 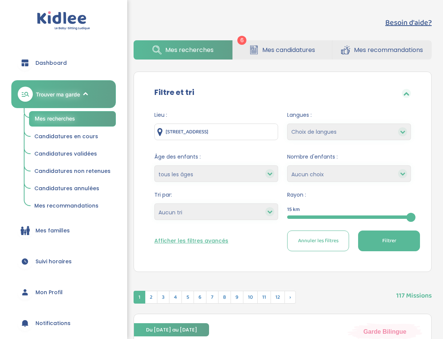 I want to click on a: Suivi horaires, so click(x=63, y=262).